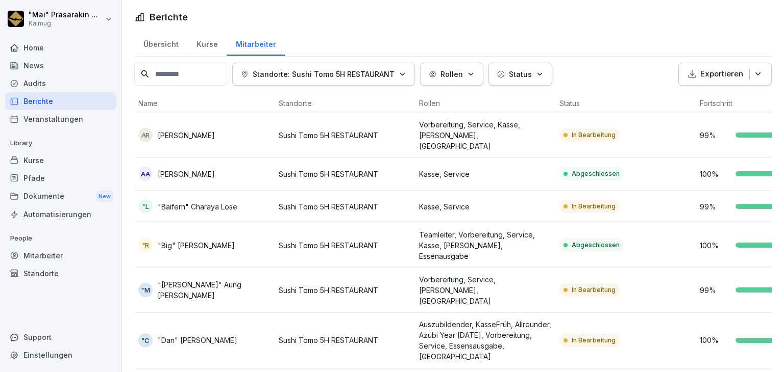 Image resolution: width=784 pixels, height=372 pixels. Describe the element at coordinates (61, 355) in the screenshot. I see `a: Einstellungen` at that location.